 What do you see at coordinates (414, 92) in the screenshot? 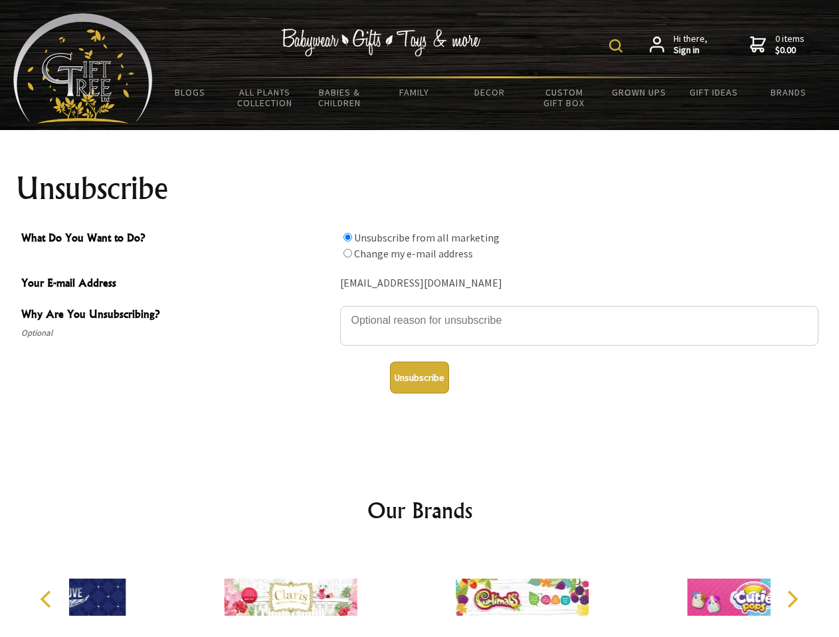
I see `a: Family` at bounding box center [414, 92].